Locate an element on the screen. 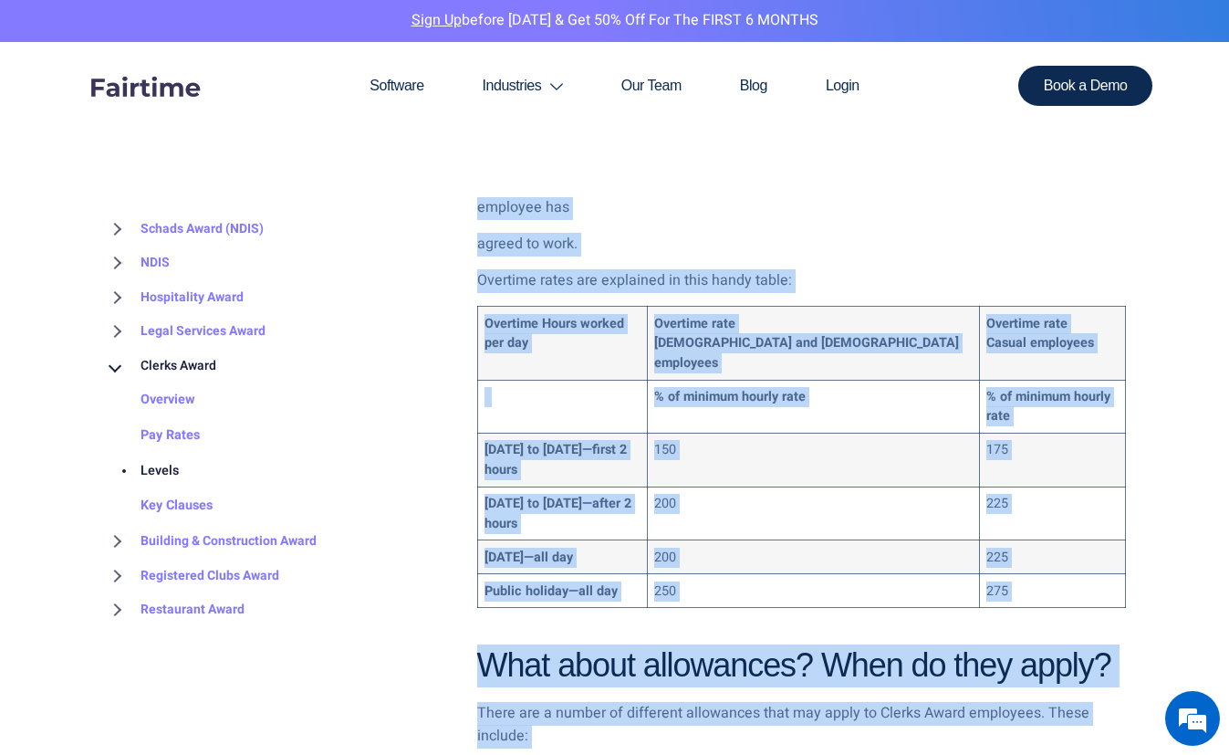 The width and height of the screenshot is (1229, 755). textarea: Enter details in the input field is located at coordinates (178, 563).